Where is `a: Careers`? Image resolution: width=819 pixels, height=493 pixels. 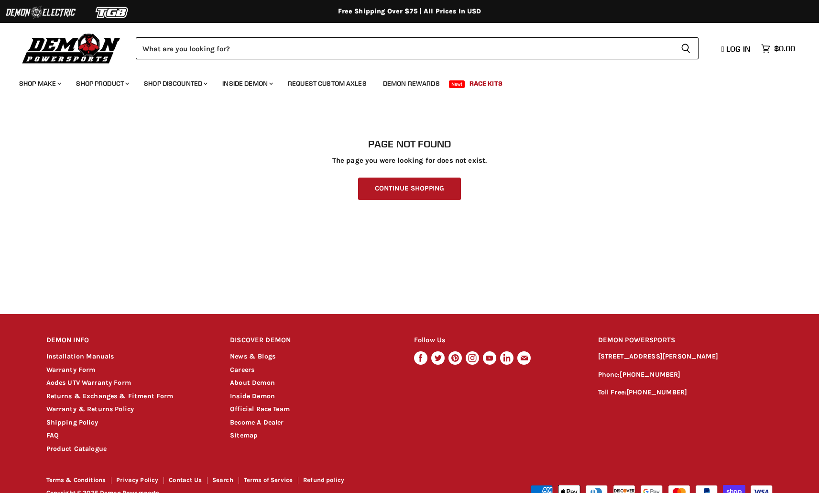 a: Careers is located at coordinates (242, 369).